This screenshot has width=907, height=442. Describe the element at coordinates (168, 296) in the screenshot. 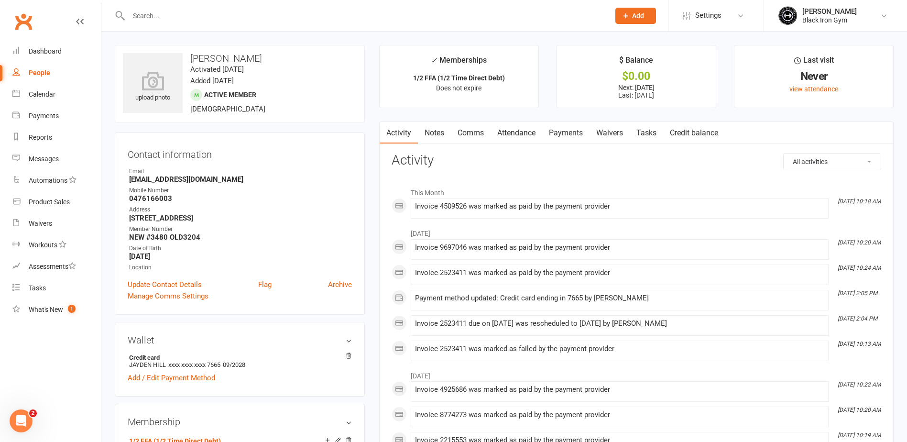

I see `a: Manage Comms Settings` at that location.